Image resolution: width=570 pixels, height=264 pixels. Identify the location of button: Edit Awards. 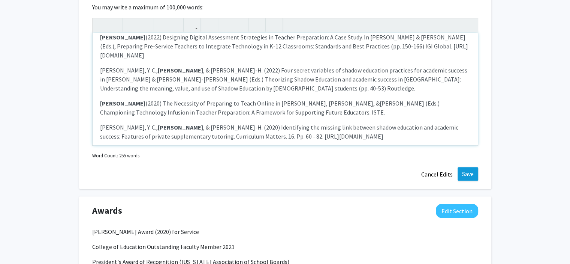
(457, 210).